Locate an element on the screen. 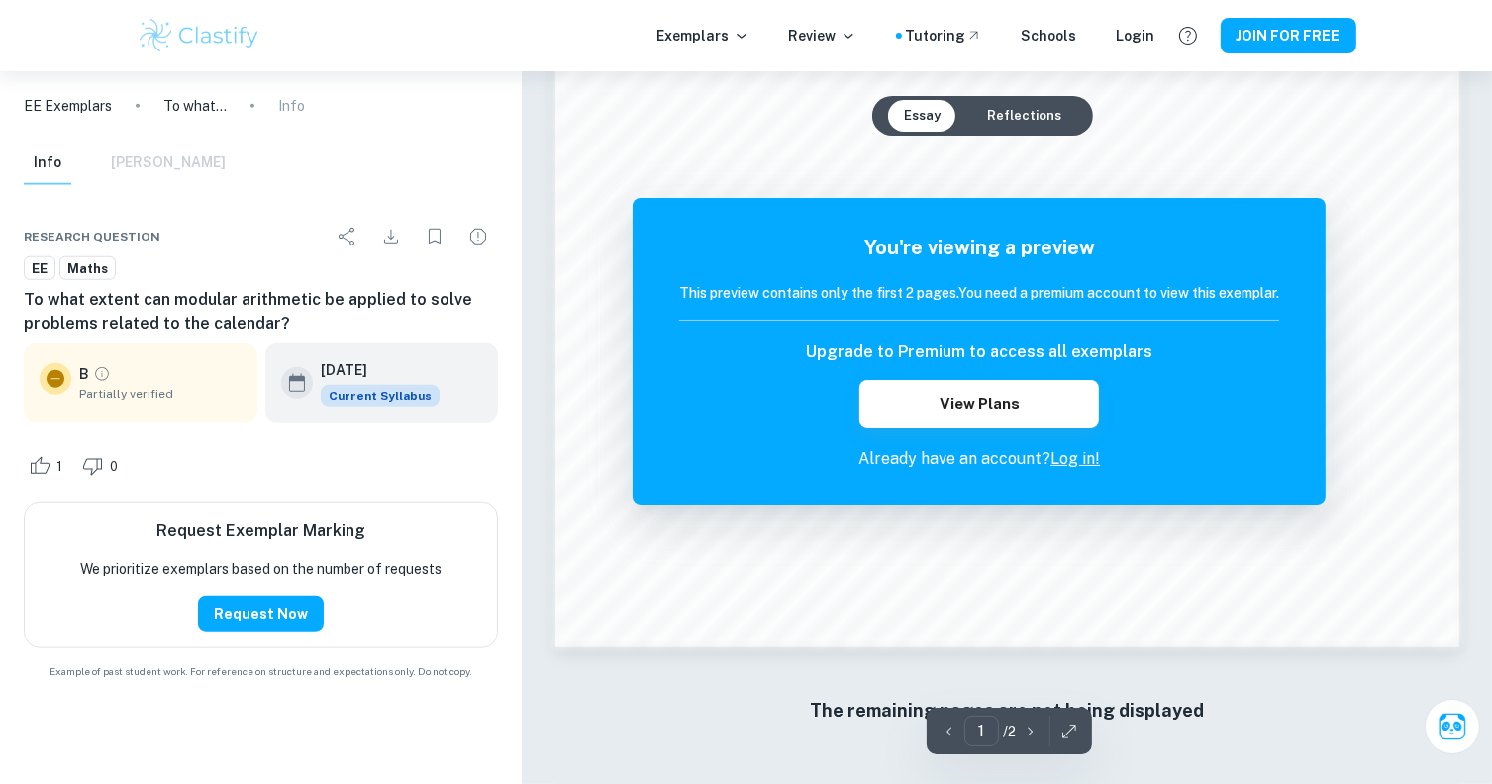 The image size is (1492, 784). a: EE Exemplars is located at coordinates (67, 106).